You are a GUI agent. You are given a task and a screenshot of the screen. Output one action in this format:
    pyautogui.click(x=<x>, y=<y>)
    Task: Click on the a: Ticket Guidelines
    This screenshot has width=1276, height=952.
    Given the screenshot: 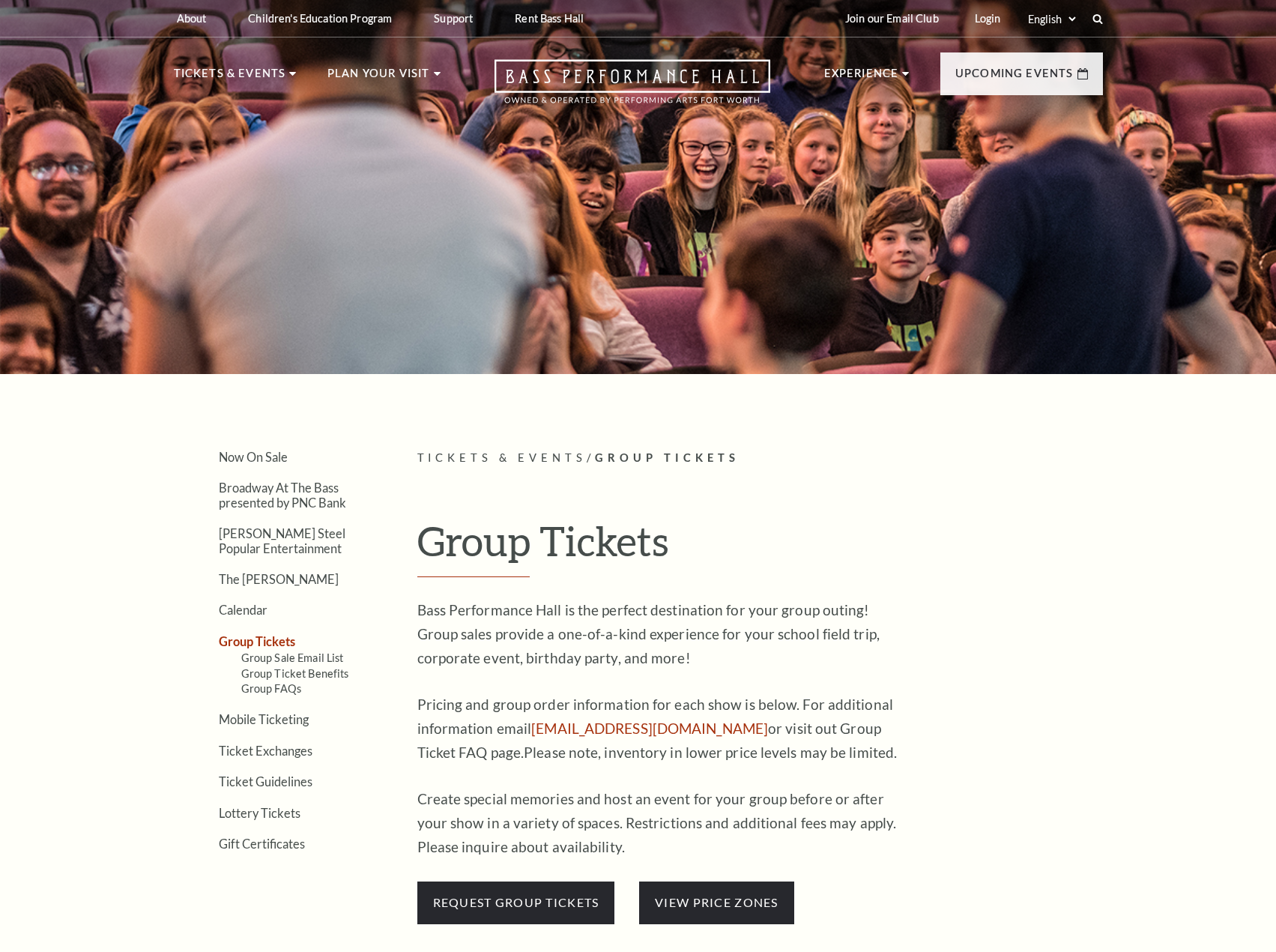 What is the action you would take?
    pyautogui.click(x=265, y=781)
    